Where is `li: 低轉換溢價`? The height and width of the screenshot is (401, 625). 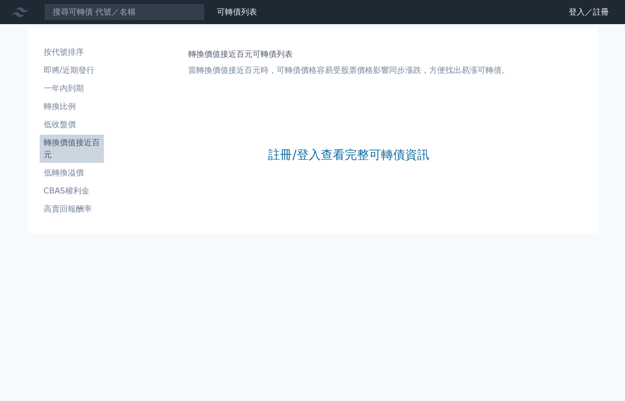
li: 低轉換溢價 is located at coordinates (72, 173).